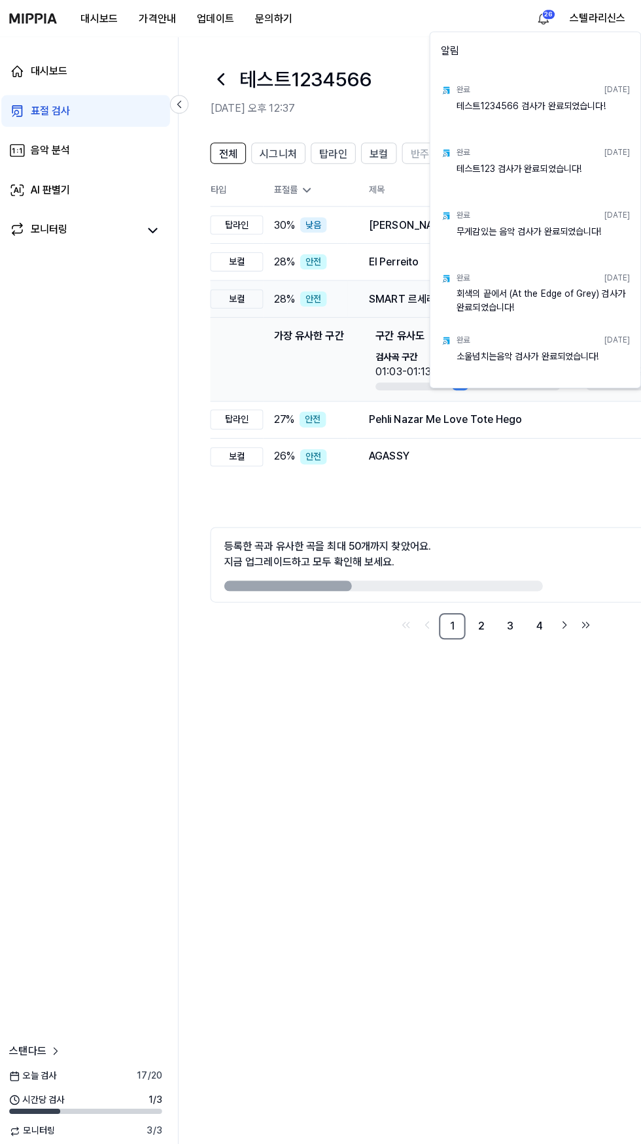  I want to click on div: 테스트123 검사가 완료되었습니다!, so click(544, 174).